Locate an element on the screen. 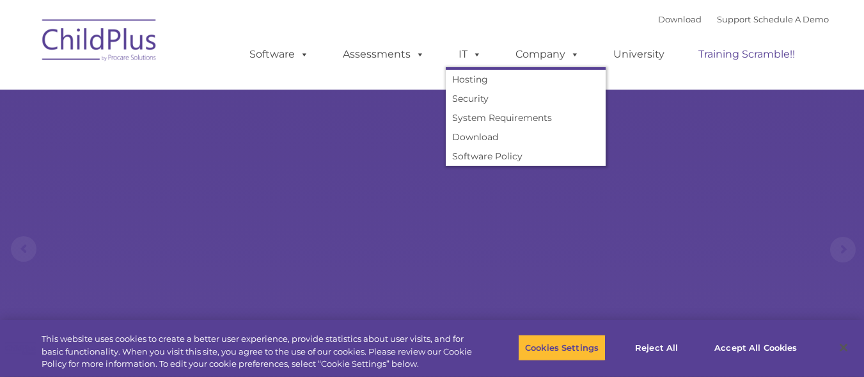  a: University is located at coordinates (639, 54).